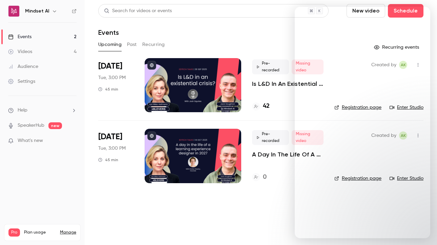  What do you see at coordinates (31, 126) in the screenshot?
I see `a: SpeakerHub` at bounding box center [31, 126].